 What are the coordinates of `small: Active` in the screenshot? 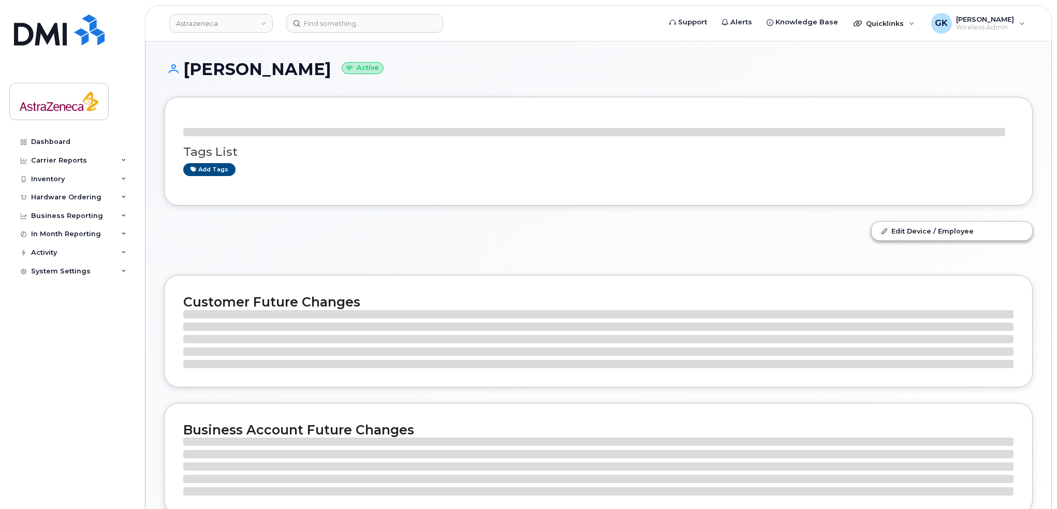 It's located at (362, 68).